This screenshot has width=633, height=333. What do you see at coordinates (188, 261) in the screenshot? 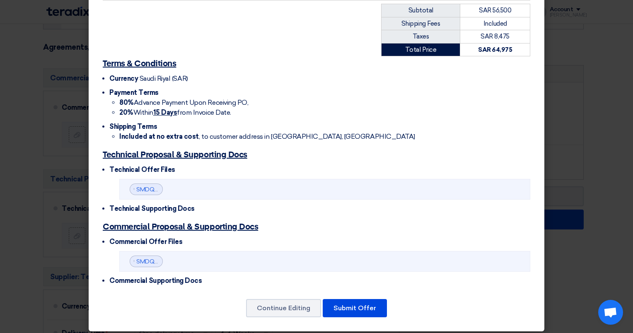
I see `a: SMDQuotation_R_1756538326878.pdf` at bounding box center [188, 261].